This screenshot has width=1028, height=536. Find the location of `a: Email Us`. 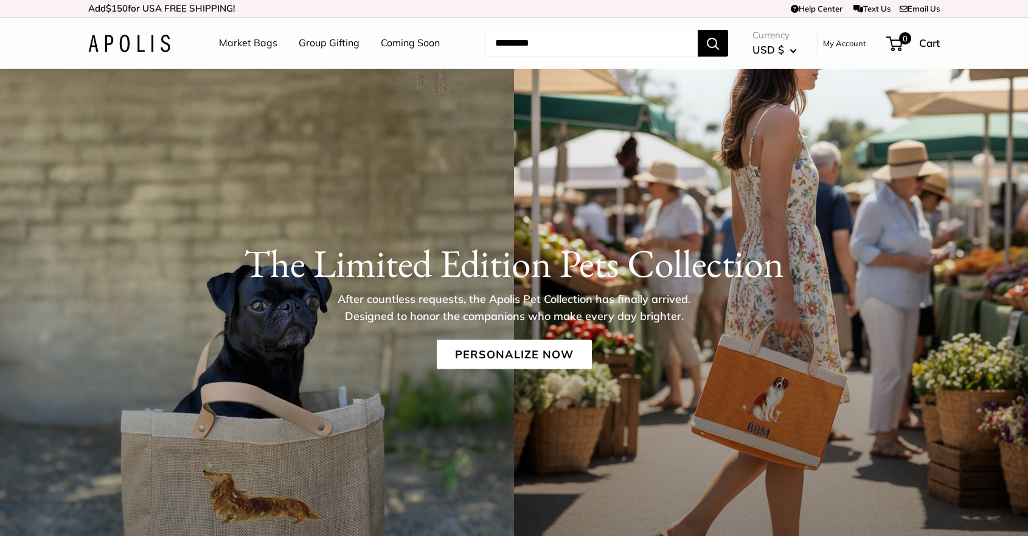

a: Email Us is located at coordinates (919, 9).